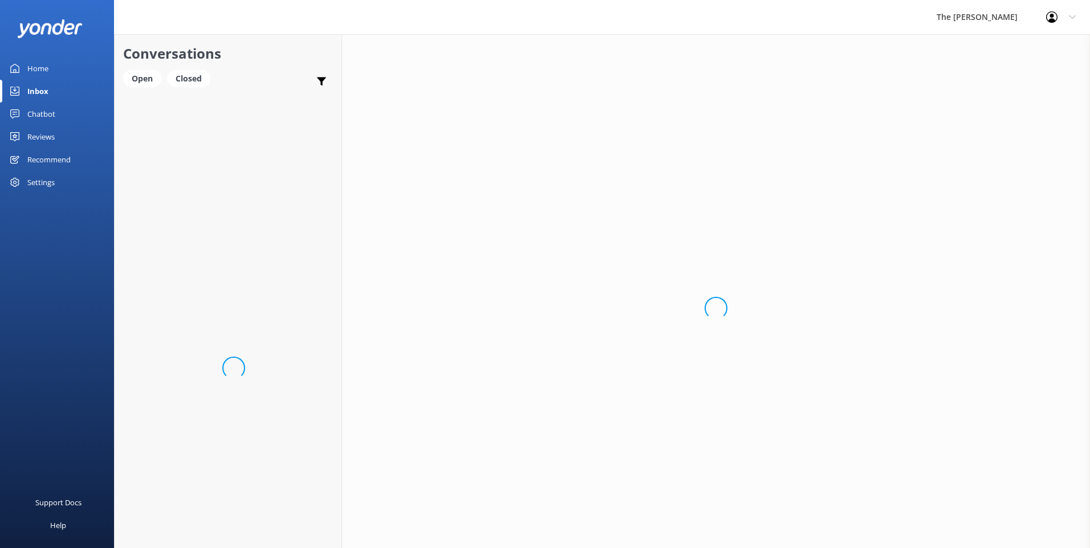 This screenshot has width=1090, height=548. Describe the element at coordinates (142, 79) in the screenshot. I see `div: Open` at that location.